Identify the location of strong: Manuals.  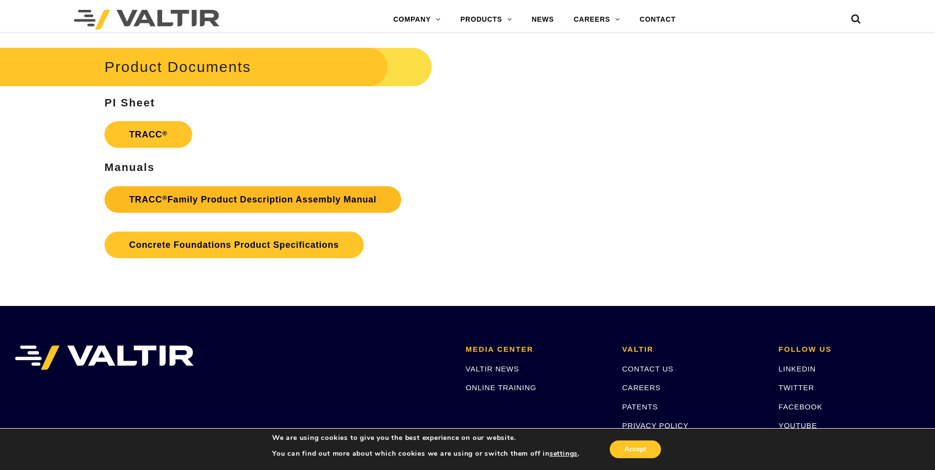
(130, 167).